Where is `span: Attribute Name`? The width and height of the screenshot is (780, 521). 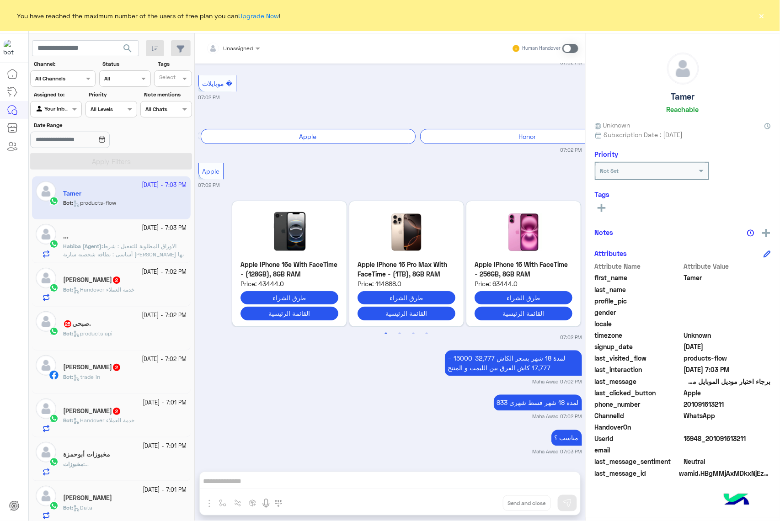 span: Attribute Name is located at coordinates (639, 266).